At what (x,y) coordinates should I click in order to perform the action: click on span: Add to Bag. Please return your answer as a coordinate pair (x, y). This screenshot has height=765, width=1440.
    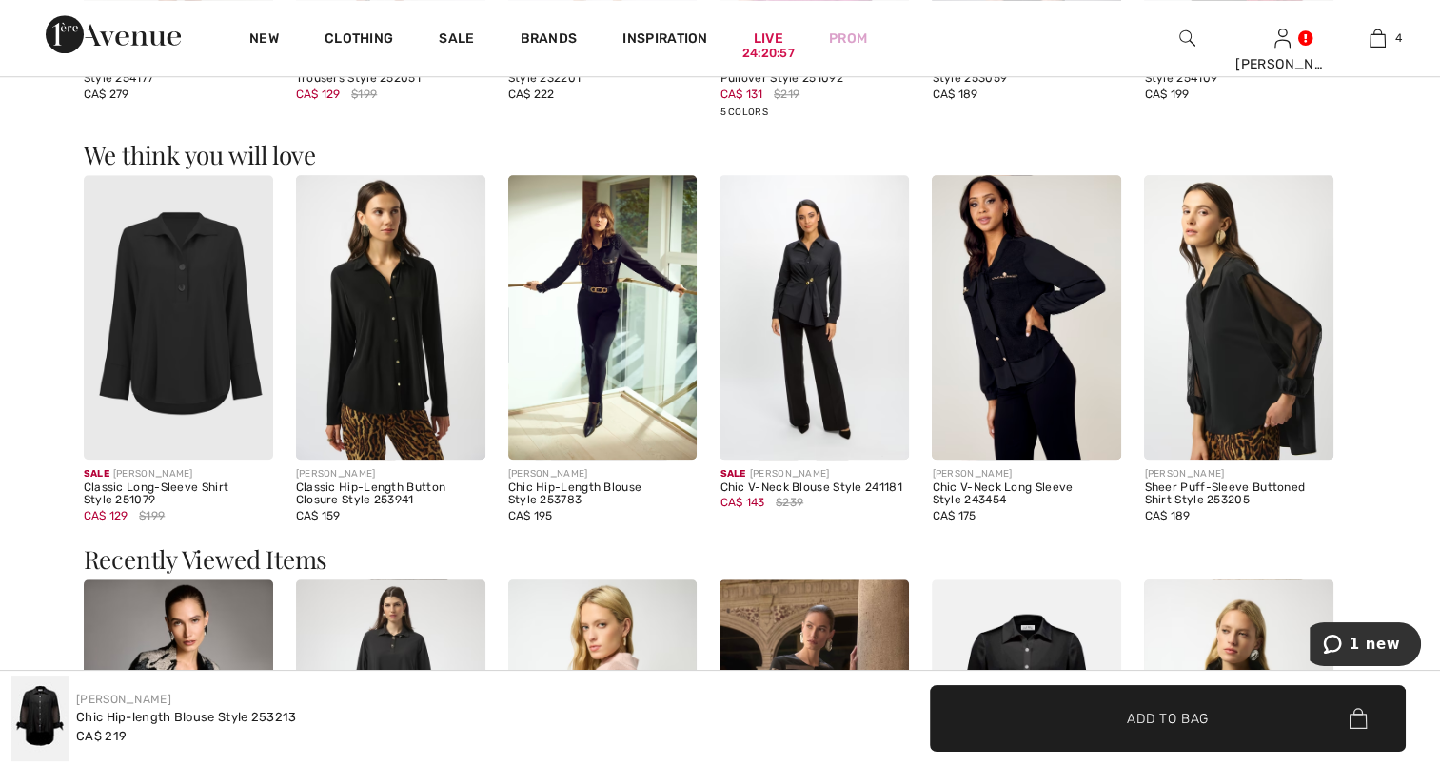
    Looking at the image, I should click on (1168, 718).